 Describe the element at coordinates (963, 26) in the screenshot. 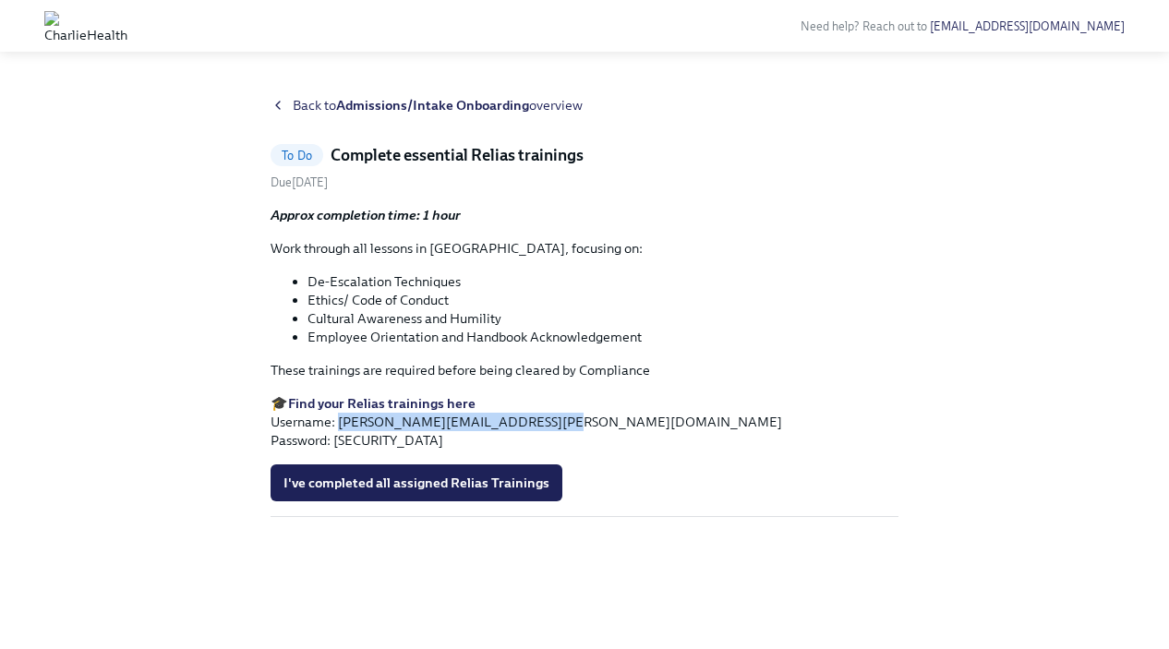

I see `span: Need help? Reach out to` at that location.